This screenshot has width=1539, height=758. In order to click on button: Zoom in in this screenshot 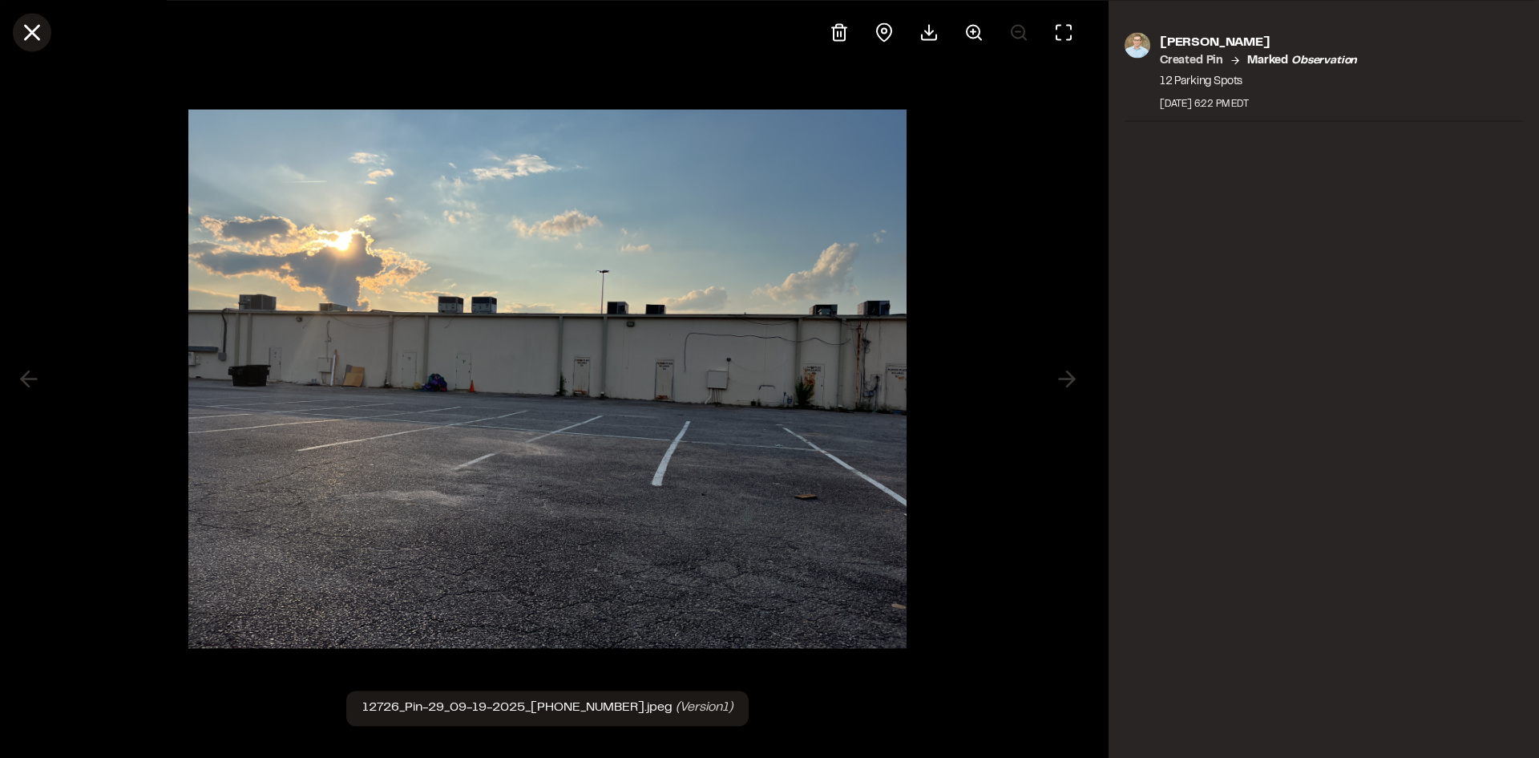, I will do `click(974, 32)`.